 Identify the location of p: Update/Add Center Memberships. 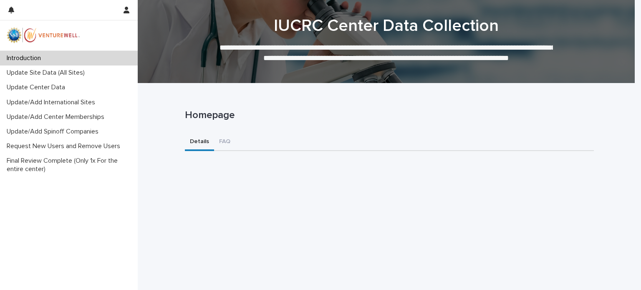
(57, 117).